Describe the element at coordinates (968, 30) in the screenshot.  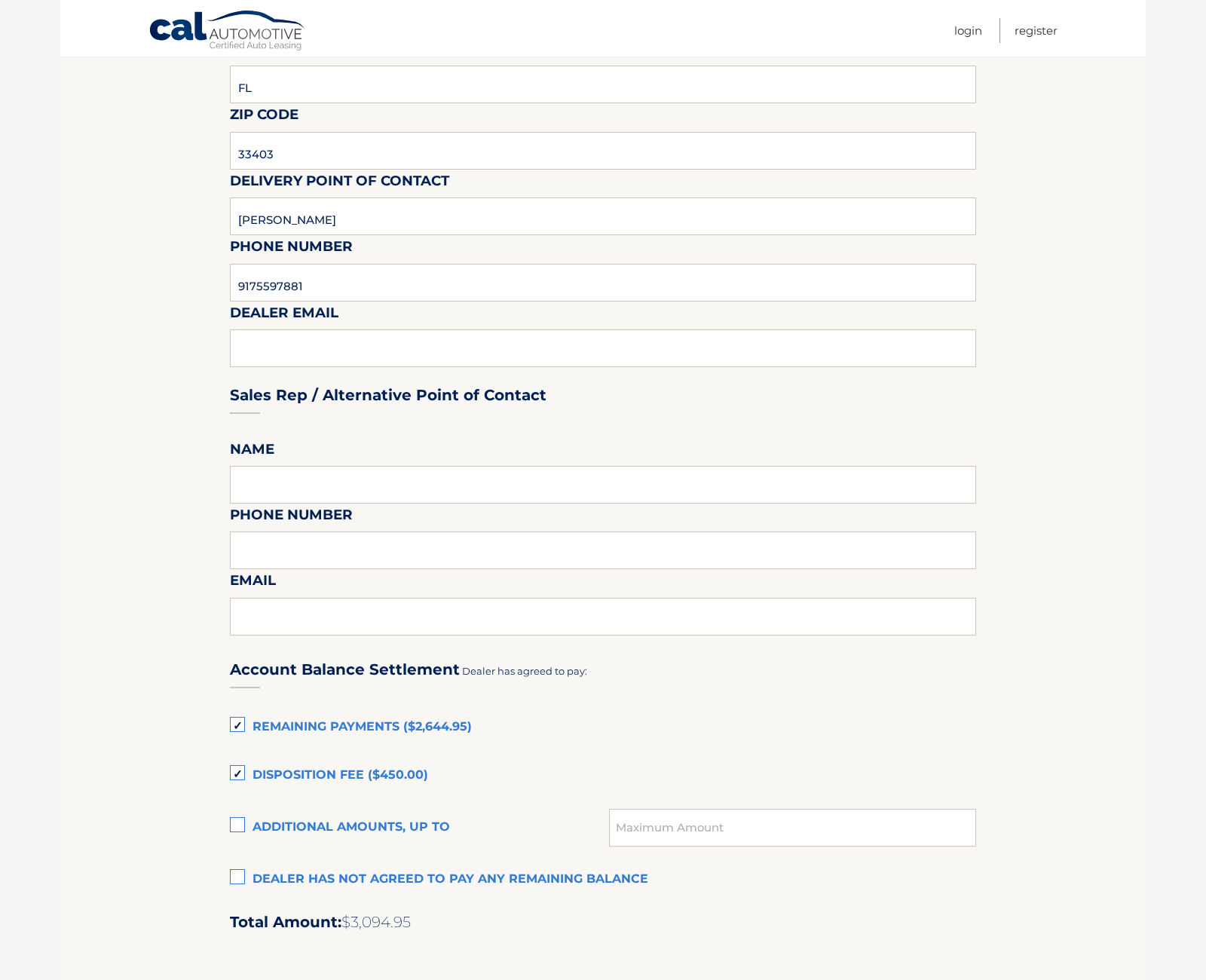
I see `a: Login` at that location.